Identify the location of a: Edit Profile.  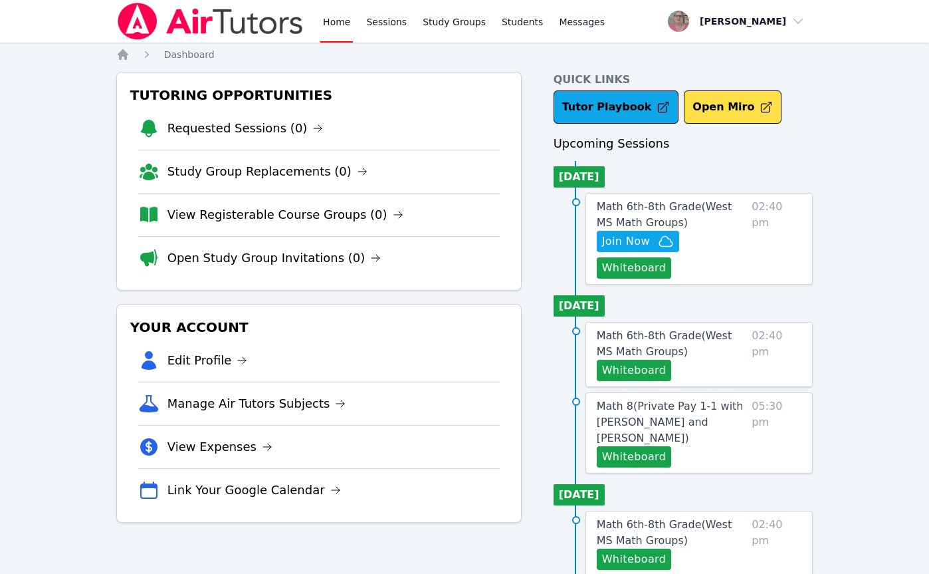
(207, 360).